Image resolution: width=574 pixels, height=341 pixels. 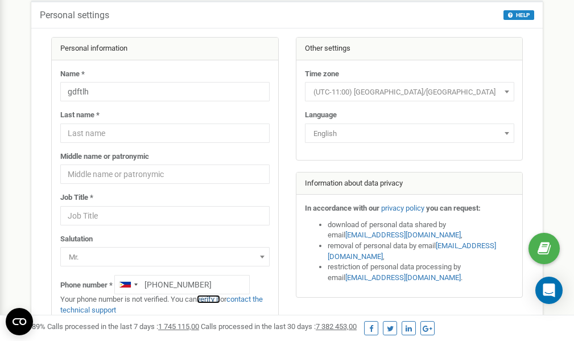 What do you see at coordinates (105, 156) in the screenshot?
I see `label: Middle name or patronymic` at bounding box center [105, 156].